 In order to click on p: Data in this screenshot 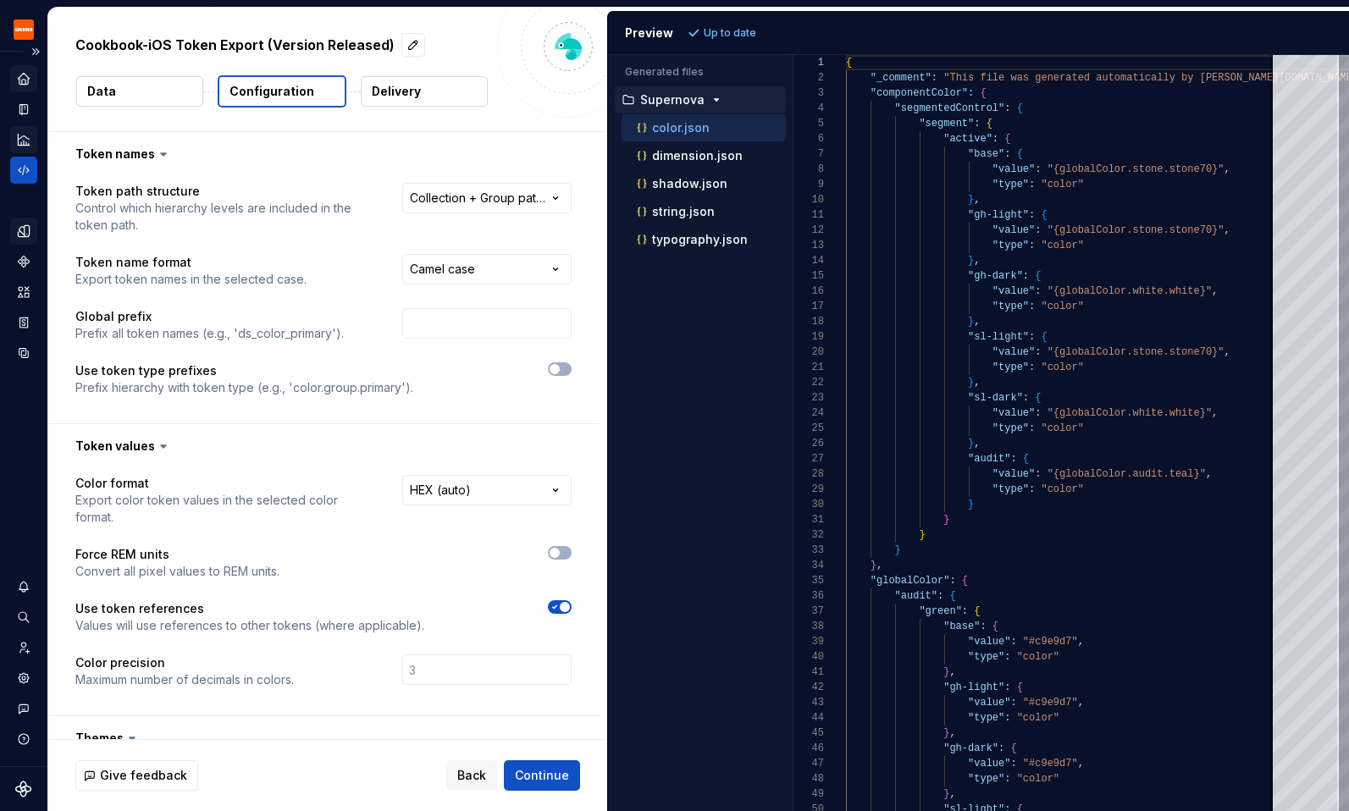, I will do `click(102, 91)`.